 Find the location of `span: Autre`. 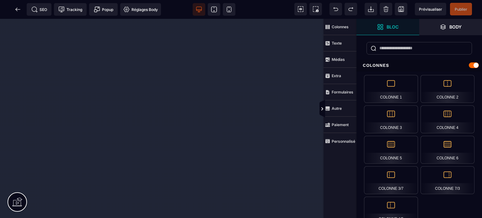

span: Autre is located at coordinates (340, 109).